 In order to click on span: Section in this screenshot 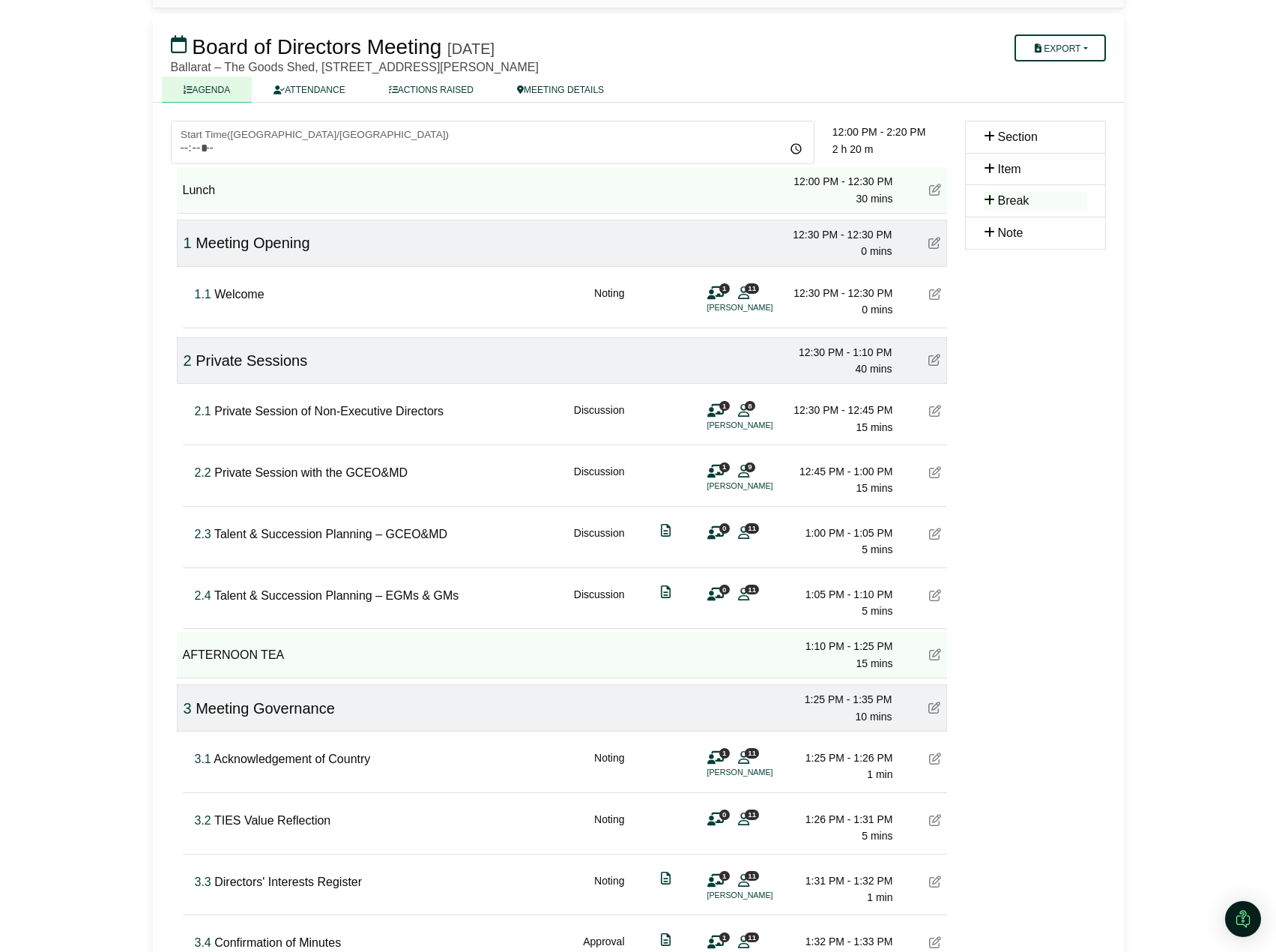, I will do `click(1017, 137)`.